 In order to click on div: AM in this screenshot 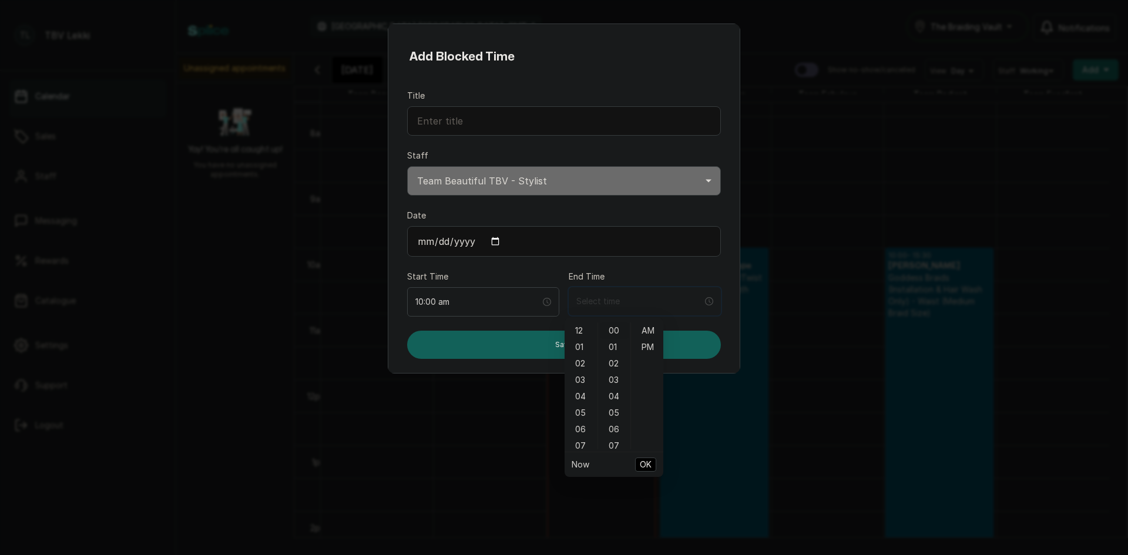, I will do `click(647, 331)`.